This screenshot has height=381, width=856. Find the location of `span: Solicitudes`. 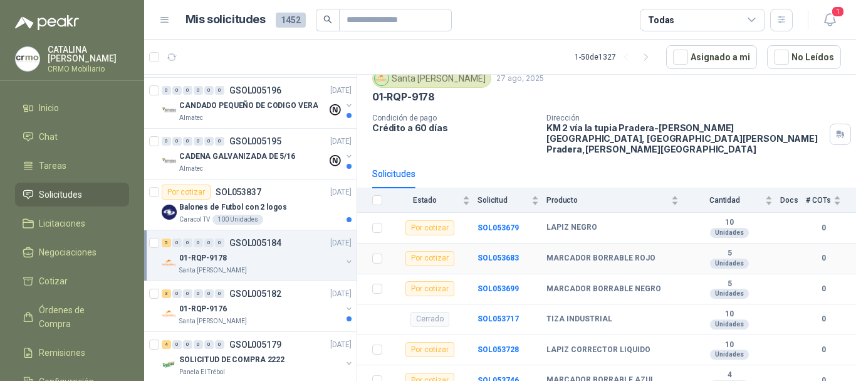

span: Solicitudes is located at coordinates (60, 194).